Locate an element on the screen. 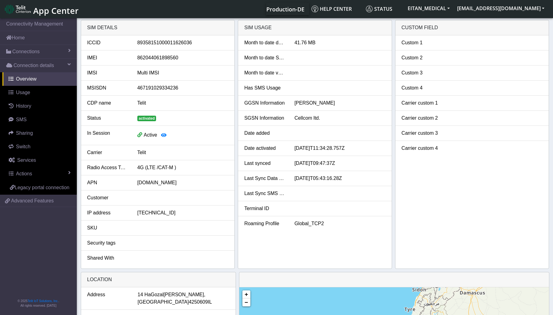 The height and width of the screenshot is (315, 553). span: Advanced Features is located at coordinates (32, 201).